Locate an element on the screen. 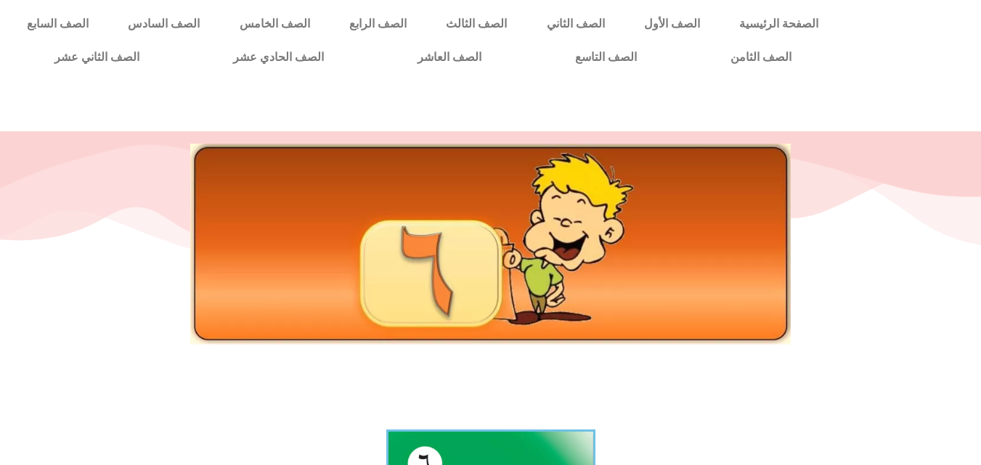 The height and width of the screenshot is (465, 981). a: الصف الثاني is located at coordinates (576, 24).